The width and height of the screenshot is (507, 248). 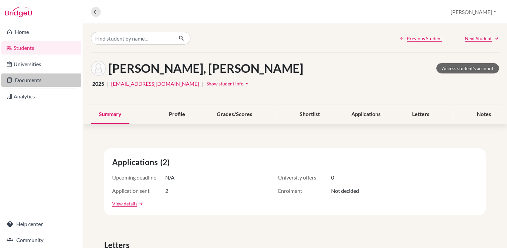 I want to click on span: Next Student, so click(x=478, y=38).